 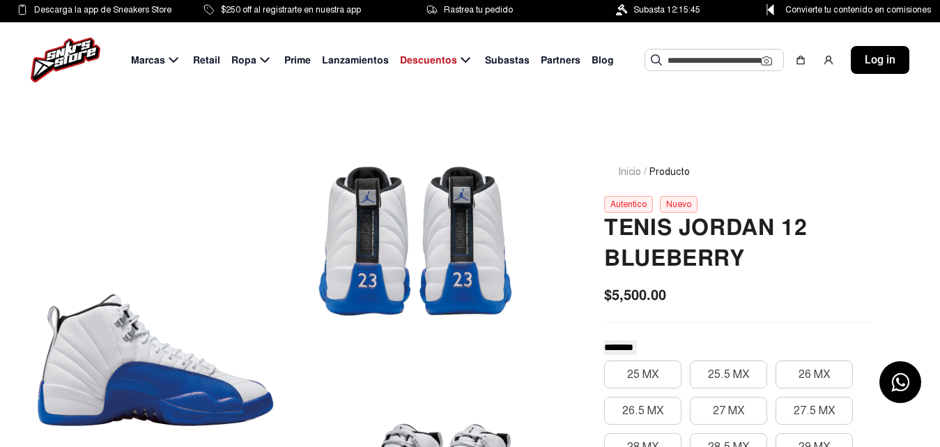 What do you see at coordinates (635, 295) in the screenshot?
I see `span: $5,500.00` at bounding box center [635, 295].